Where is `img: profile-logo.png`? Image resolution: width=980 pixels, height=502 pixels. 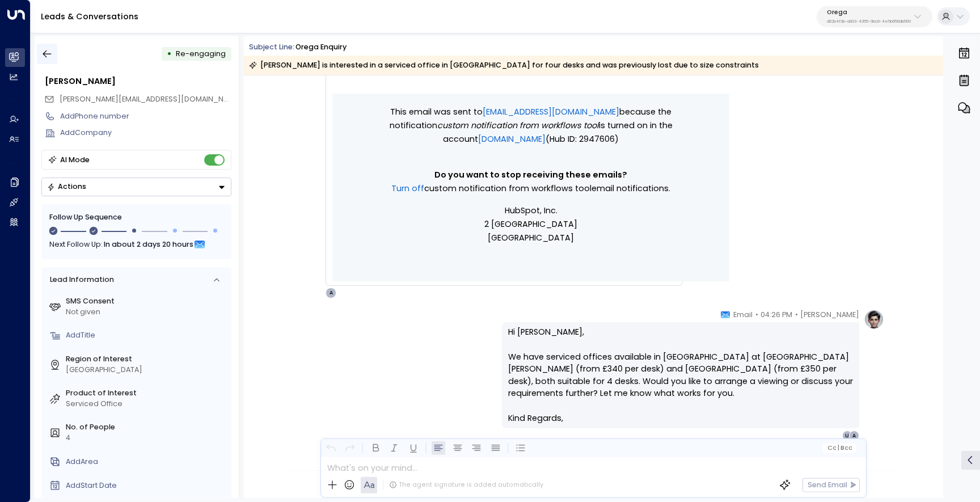 img: profile-logo.png is located at coordinates (874, 319).